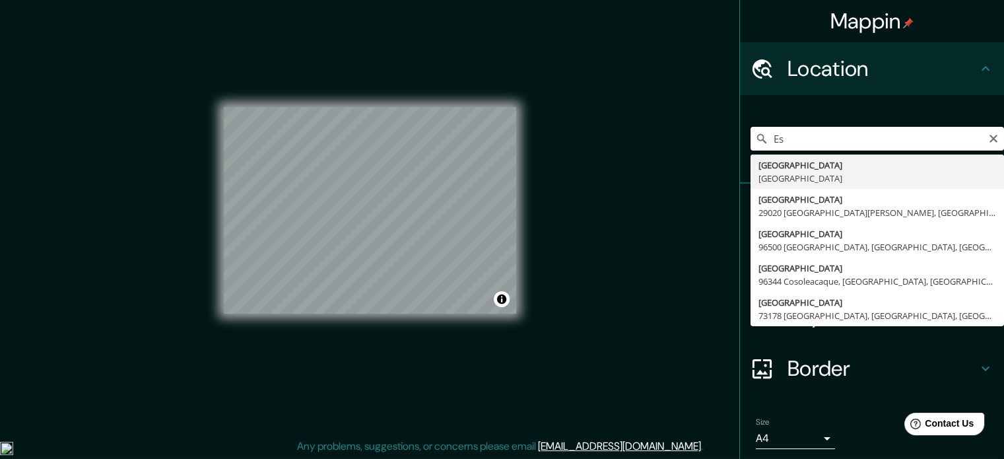  What do you see at coordinates (994, 137) in the screenshot?
I see `button: Clear` at bounding box center [994, 137].